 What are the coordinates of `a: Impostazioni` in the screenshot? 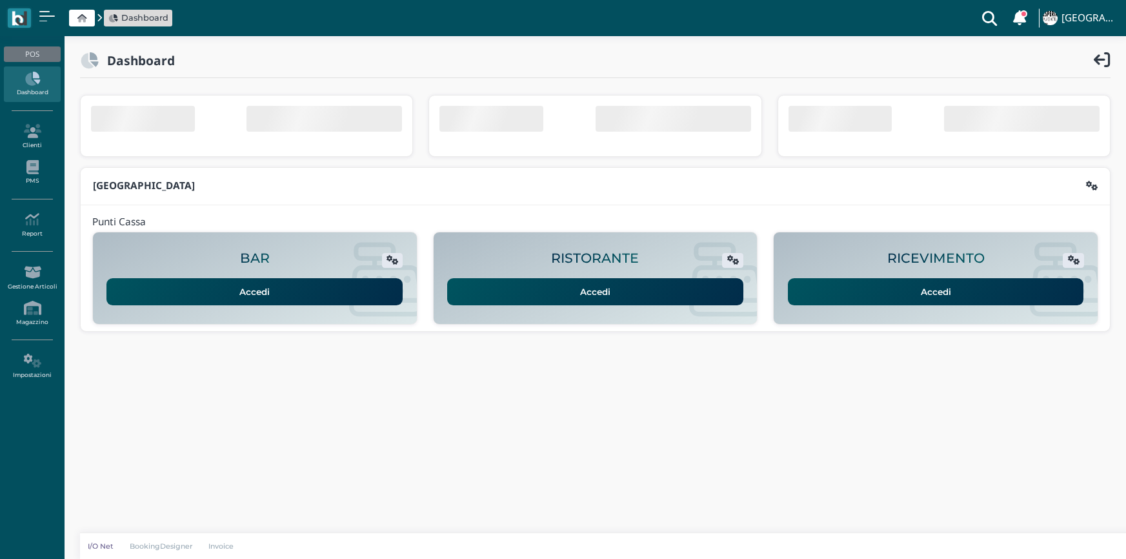 It's located at (32, 366).